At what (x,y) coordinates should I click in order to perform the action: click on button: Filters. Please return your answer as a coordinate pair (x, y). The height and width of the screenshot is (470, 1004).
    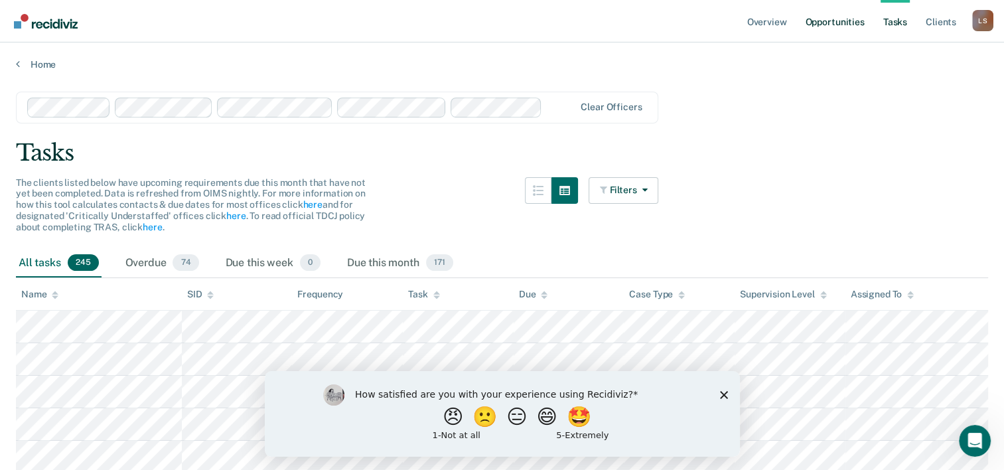
    Looking at the image, I should click on (624, 191).